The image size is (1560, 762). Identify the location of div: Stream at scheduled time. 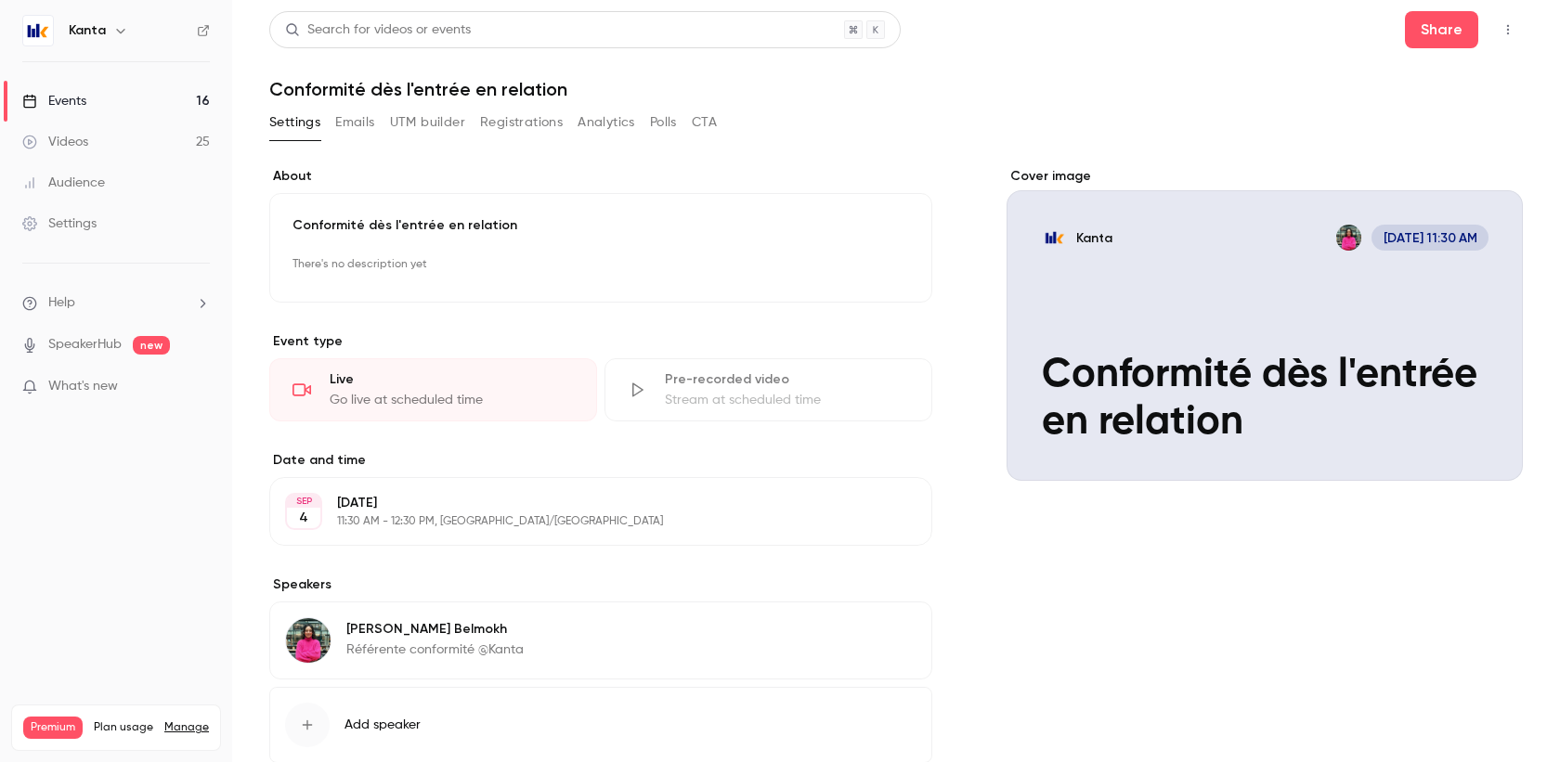
(787, 400).